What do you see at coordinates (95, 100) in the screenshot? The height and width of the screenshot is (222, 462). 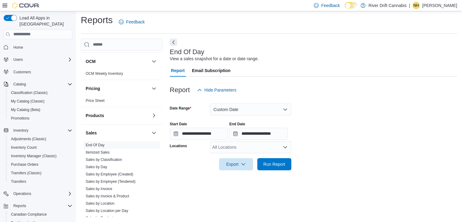 I see `span: Price Sheet` at bounding box center [95, 100].